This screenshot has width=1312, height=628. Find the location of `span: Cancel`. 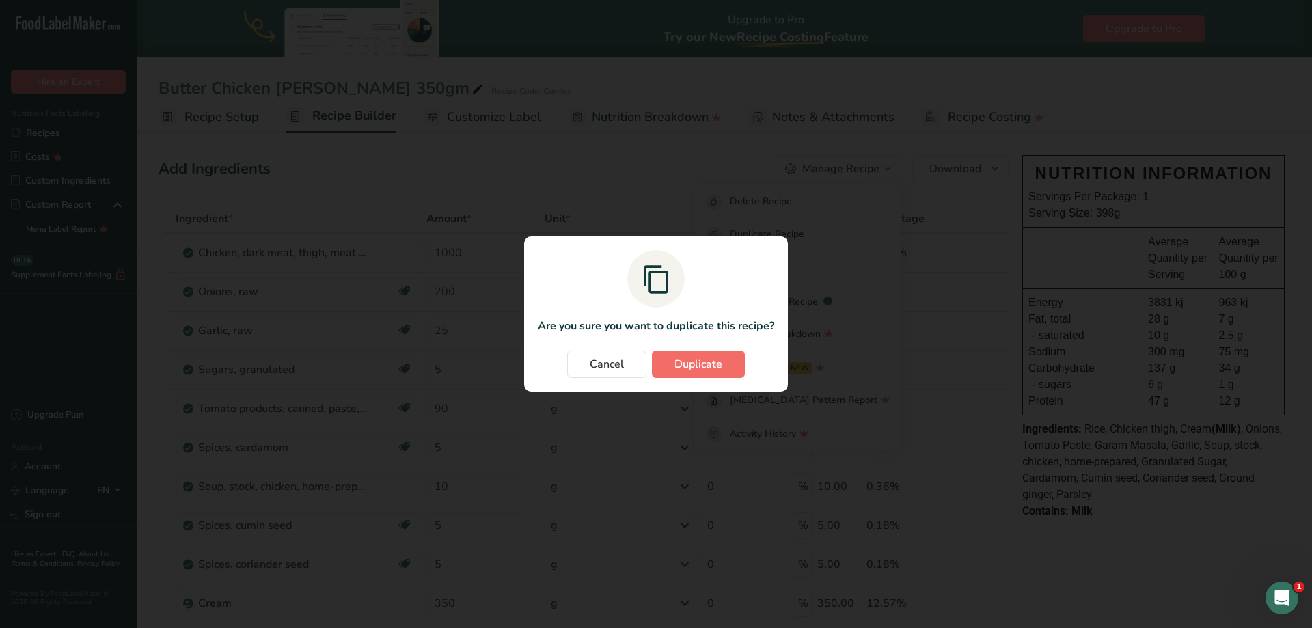

span: Cancel is located at coordinates (607, 364).